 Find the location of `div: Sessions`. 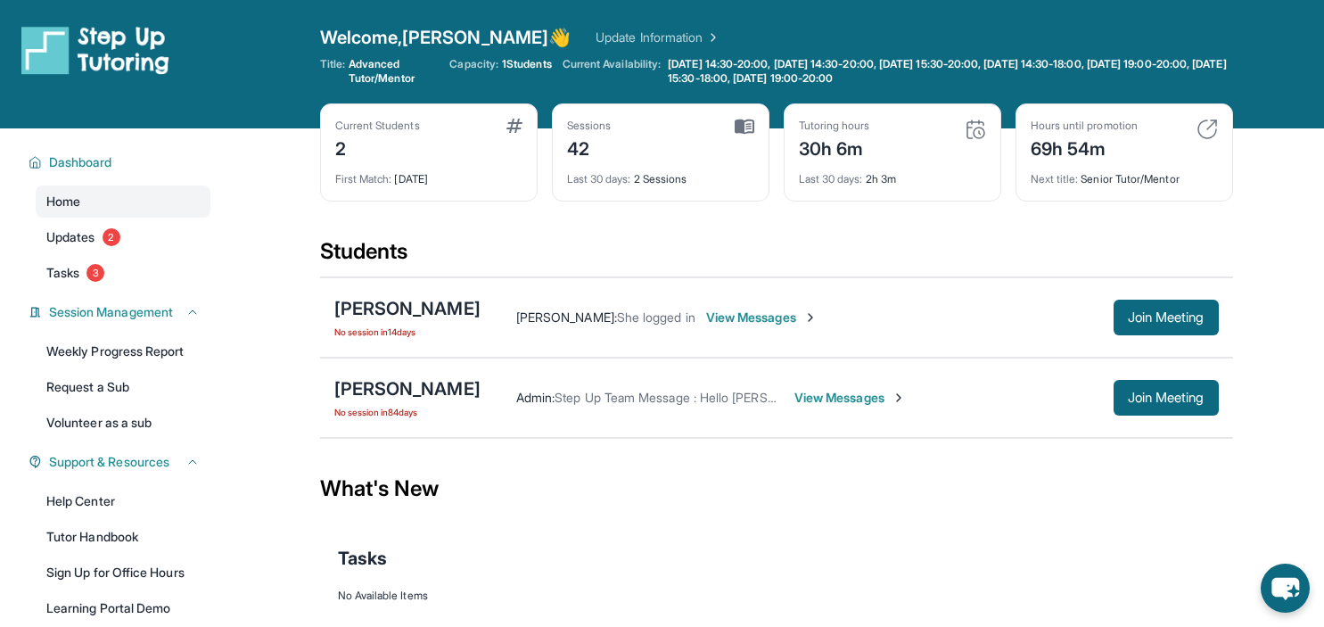

div: Sessions is located at coordinates (589, 126).